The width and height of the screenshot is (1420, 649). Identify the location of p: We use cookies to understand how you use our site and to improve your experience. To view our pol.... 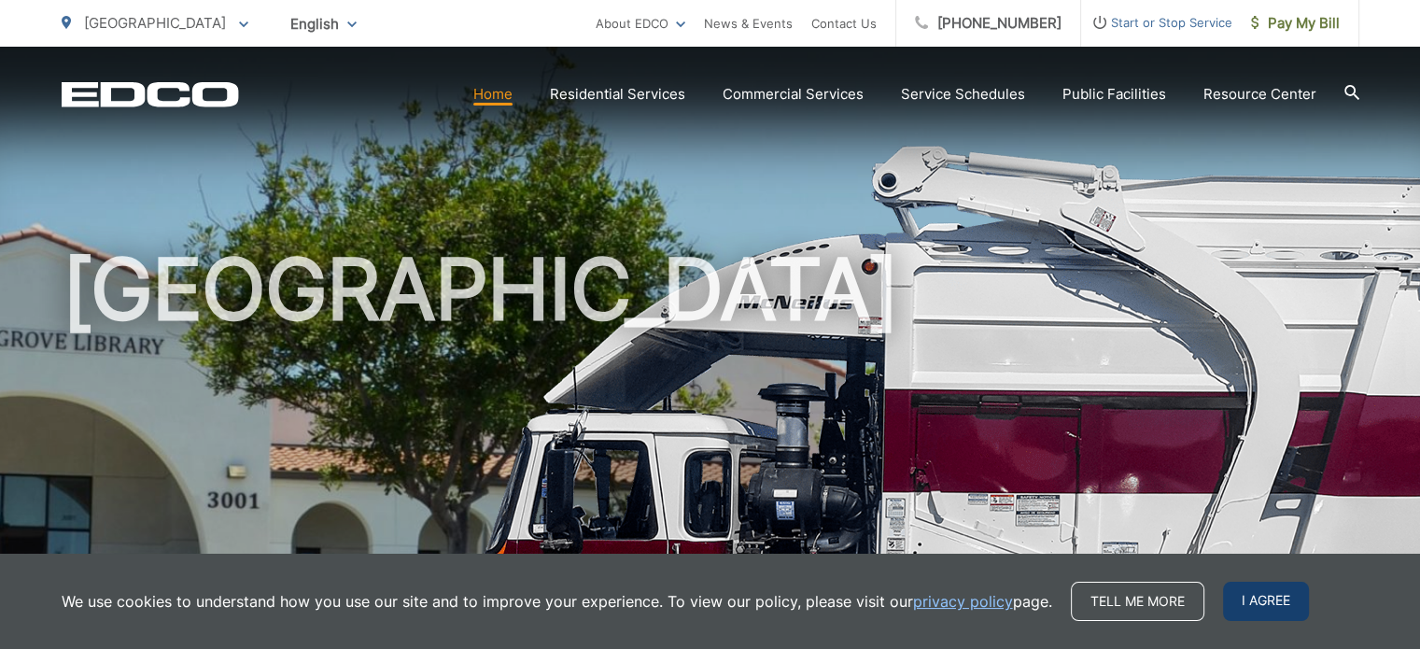
(556, 601).